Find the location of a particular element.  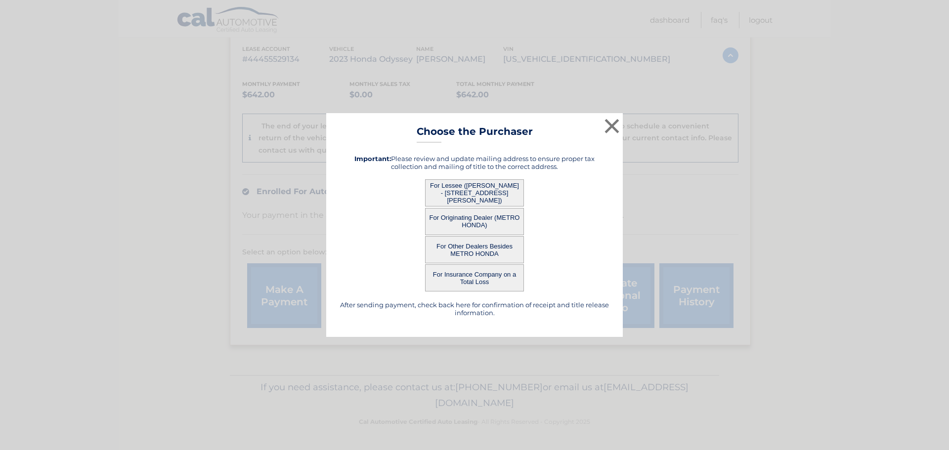

h5: After sending payment, check back here for confirmation of receipt and title release information. is located at coordinates (475, 309).